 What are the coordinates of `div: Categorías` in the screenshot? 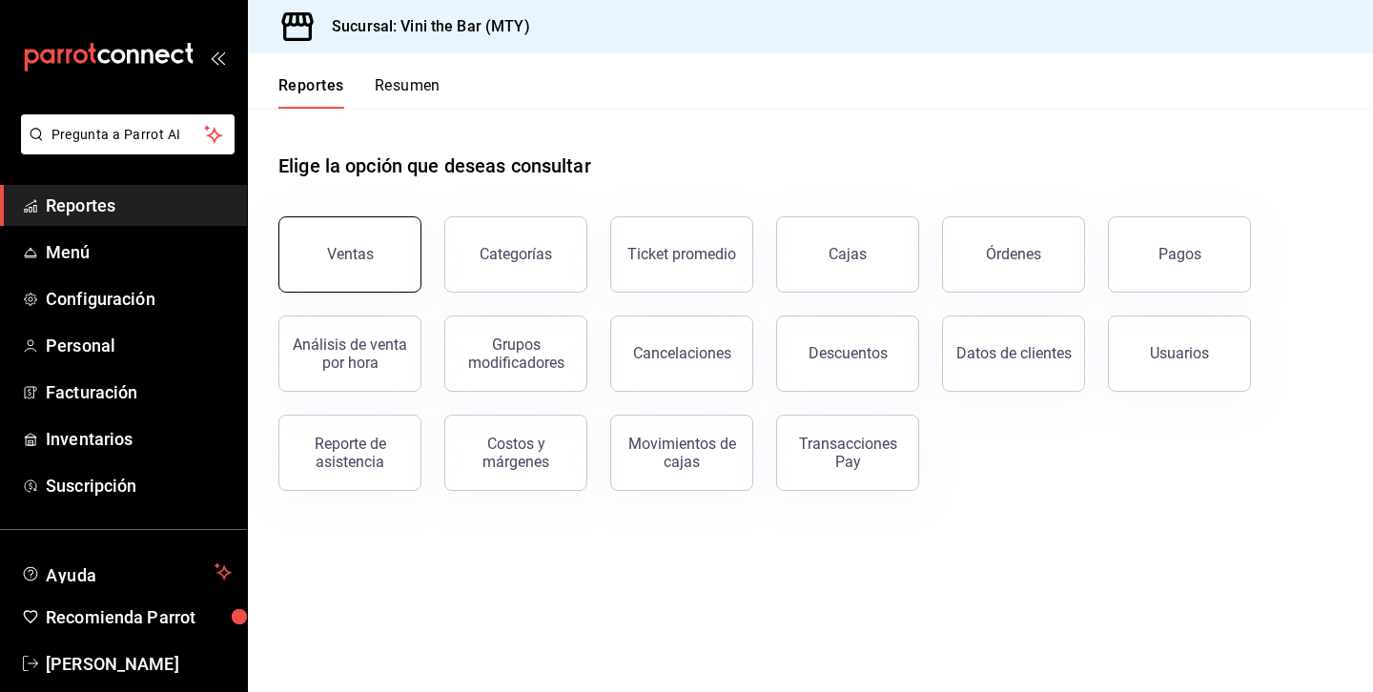 It's located at (516, 254).